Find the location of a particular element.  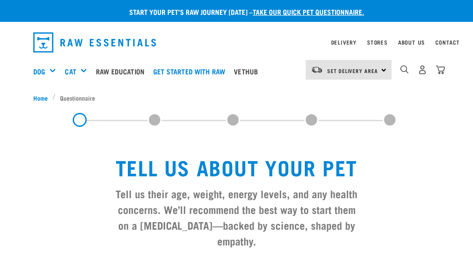

h1: Tell us about your pet is located at coordinates (237, 167).